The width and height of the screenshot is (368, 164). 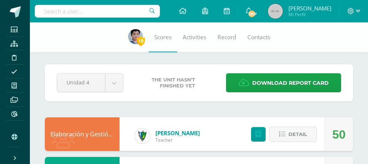 What do you see at coordinates (97, 11) in the screenshot?
I see `input: Search a user…` at bounding box center [97, 11].